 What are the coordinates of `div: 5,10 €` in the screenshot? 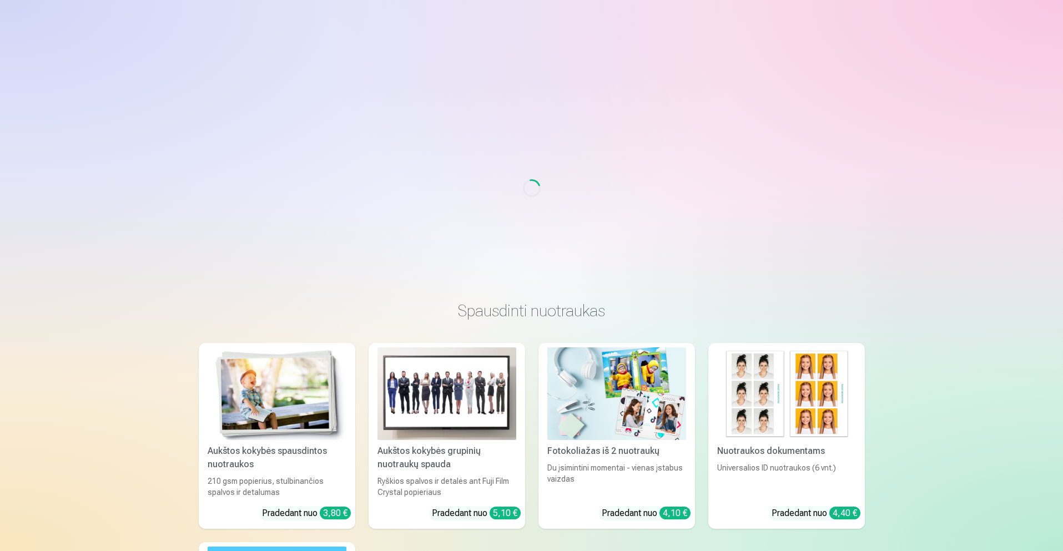 It's located at (505, 513).